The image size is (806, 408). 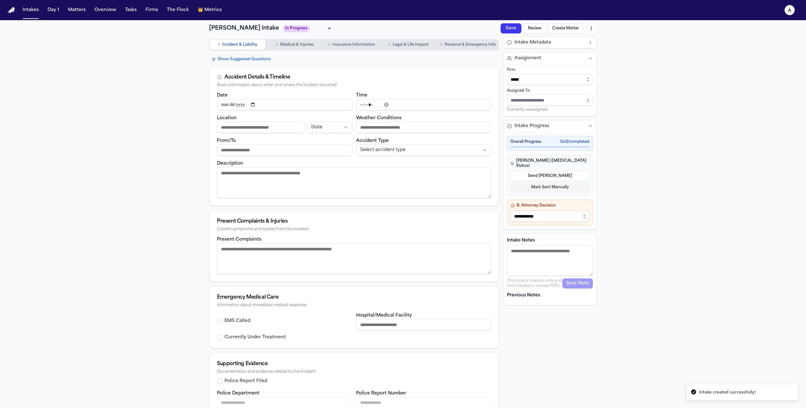 I want to click on label: Hospital/Medical Facility, so click(x=384, y=315).